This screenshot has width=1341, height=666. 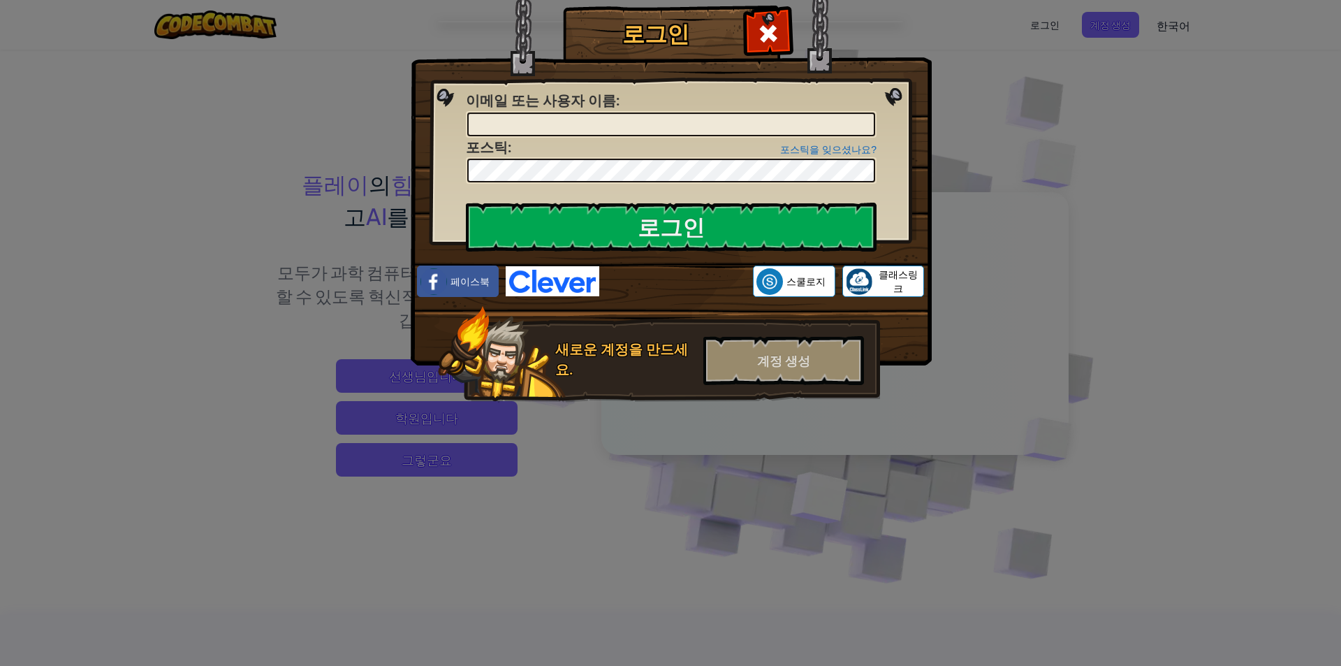 I want to click on font: 새로운 계정을 만드세요., so click(x=622, y=359).